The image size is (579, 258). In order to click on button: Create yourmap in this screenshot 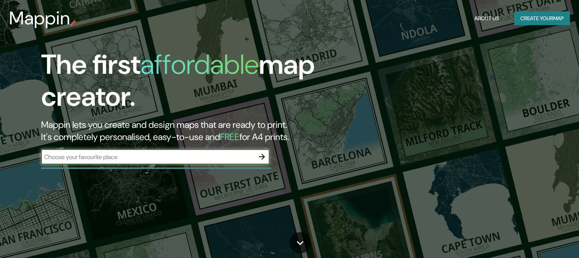, I will do `click(542, 18)`.